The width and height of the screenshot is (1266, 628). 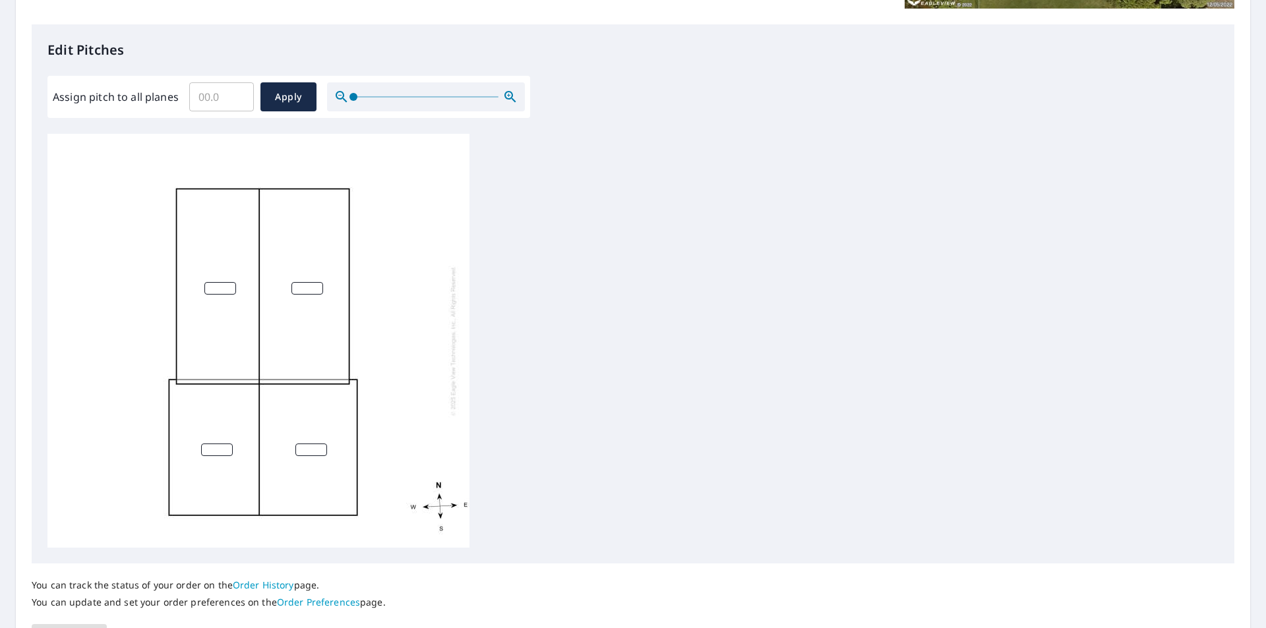 I want to click on label: Assign pitch to all planes, so click(x=115, y=97).